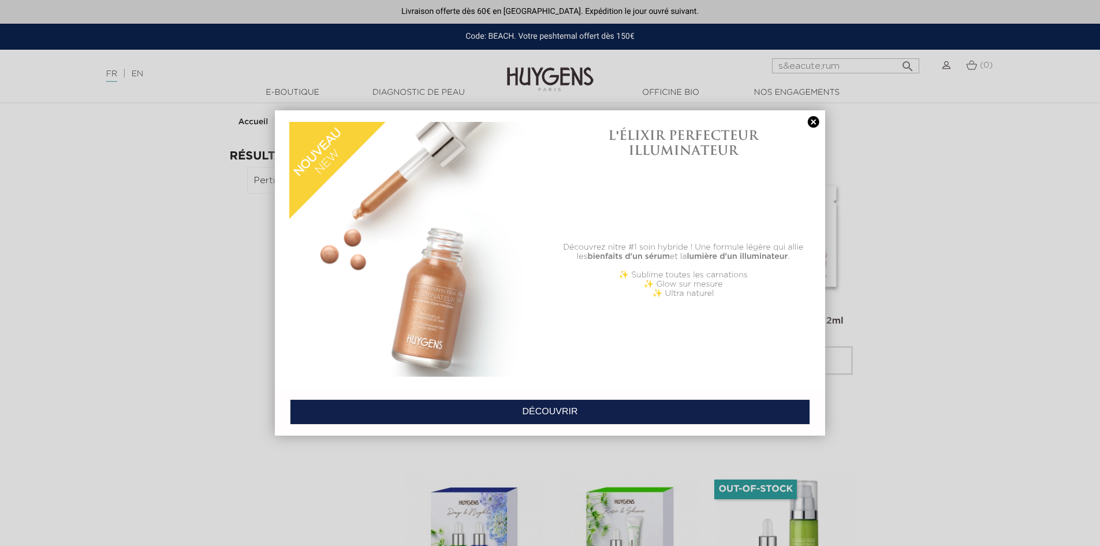 The image size is (1100, 546). What do you see at coordinates (683, 143) in the screenshot?
I see `h1: L'ÉLIXIR PERFECTEUR ILLUMINATEUR` at bounding box center [683, 143].